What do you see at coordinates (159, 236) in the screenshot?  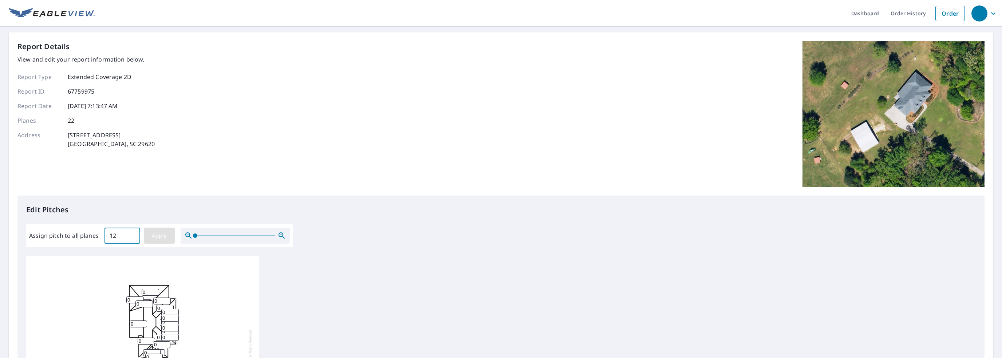 I see `span: Apply` at bounding box center [159, 236].